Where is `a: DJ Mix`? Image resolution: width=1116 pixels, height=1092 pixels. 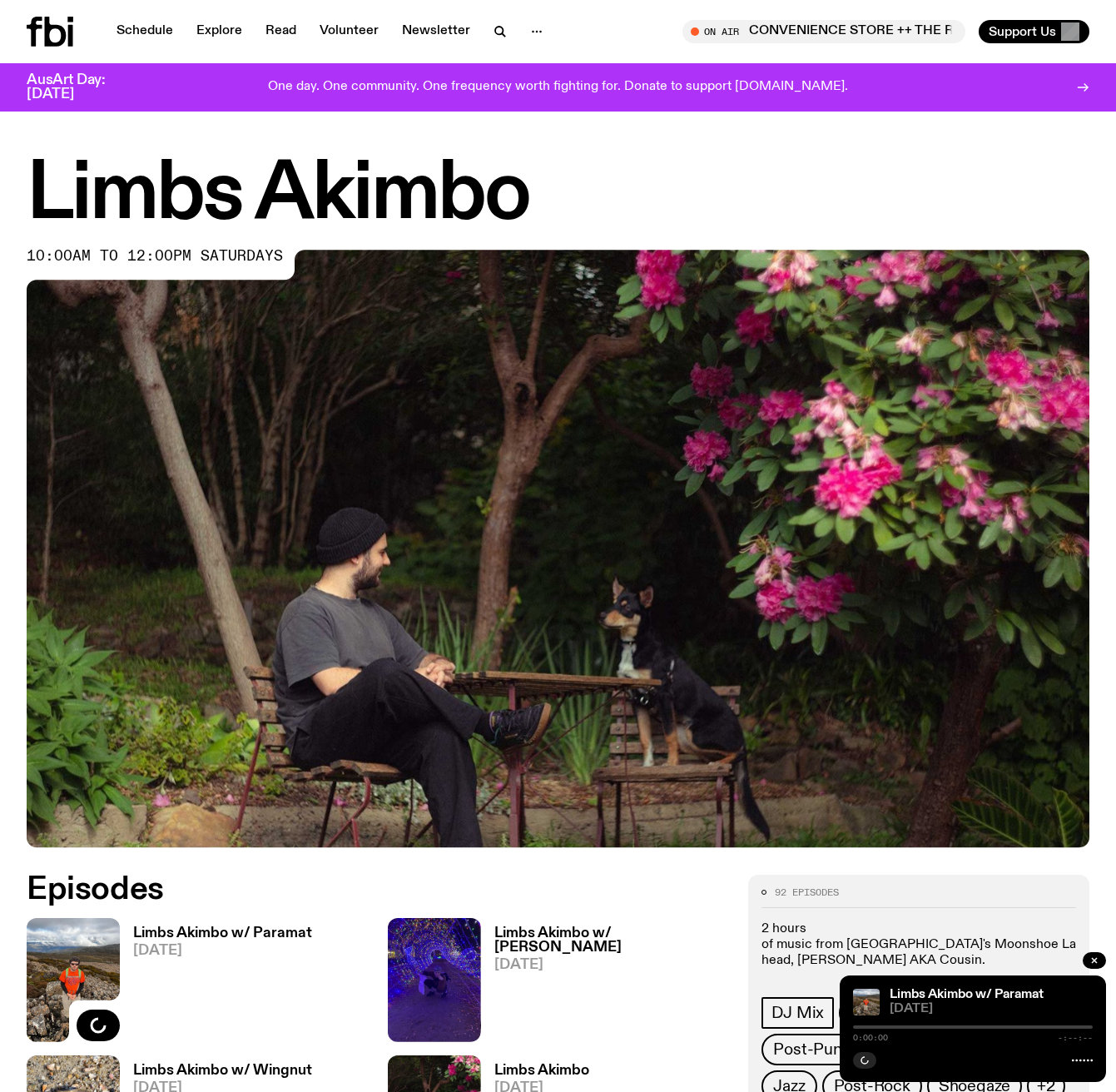
a: DJ Mix is located at coordinates (798, 1013).